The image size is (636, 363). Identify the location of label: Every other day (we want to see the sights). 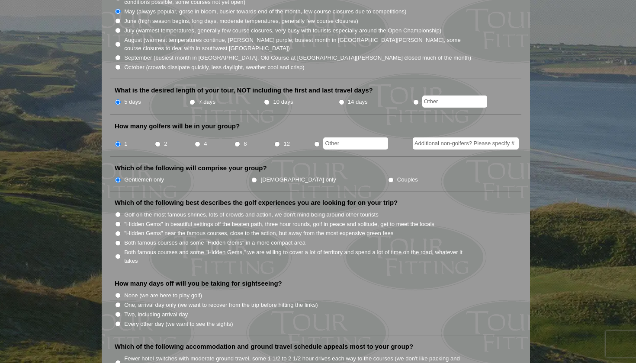
(178, 324).